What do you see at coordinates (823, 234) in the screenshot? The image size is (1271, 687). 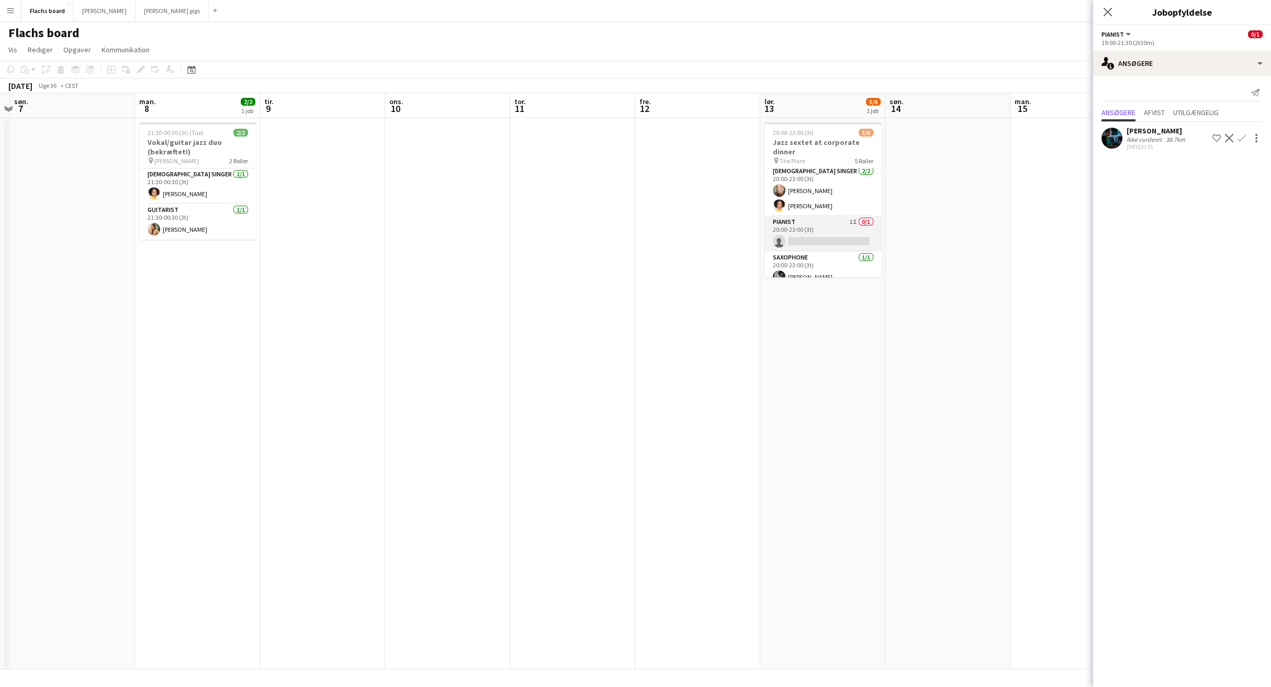 I see `app-card-role: Pianist1I0/120:00-23:00 (3t)` at bounding box center [823, 234].